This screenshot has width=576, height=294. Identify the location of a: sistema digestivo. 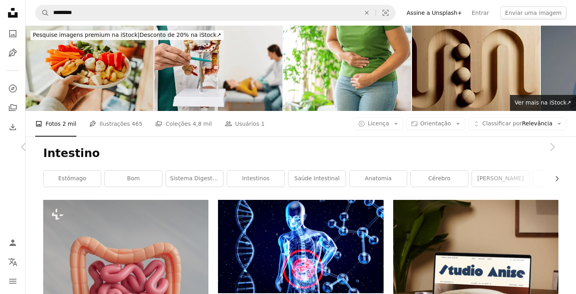
(195, 179).